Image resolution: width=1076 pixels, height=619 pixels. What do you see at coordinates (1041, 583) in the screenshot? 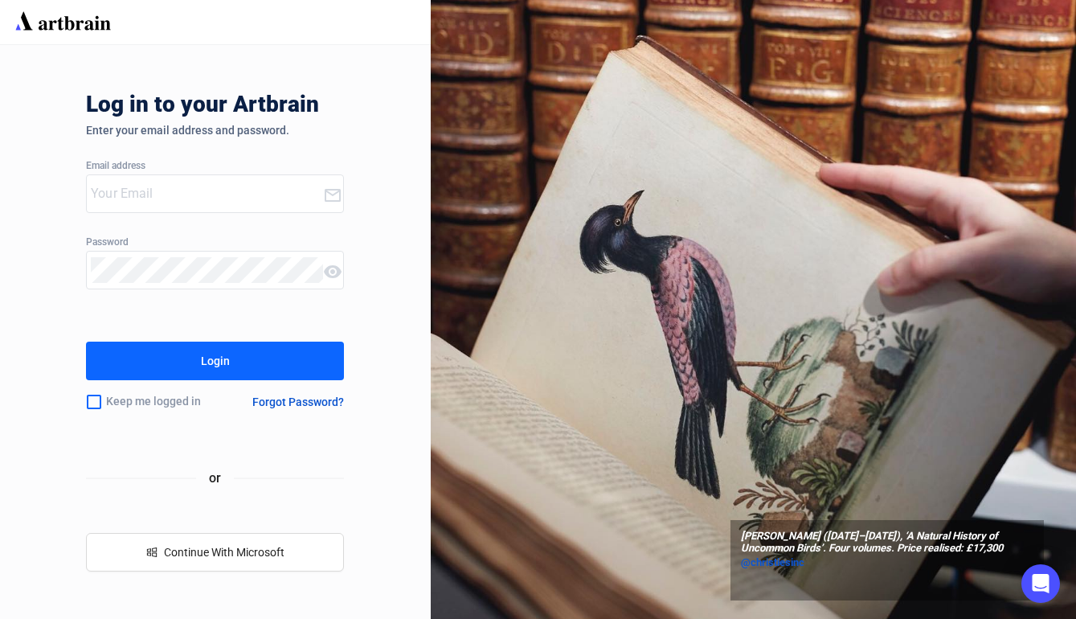
I see `div: Open Intercom Messenger` at bounding box center [1041, 583].